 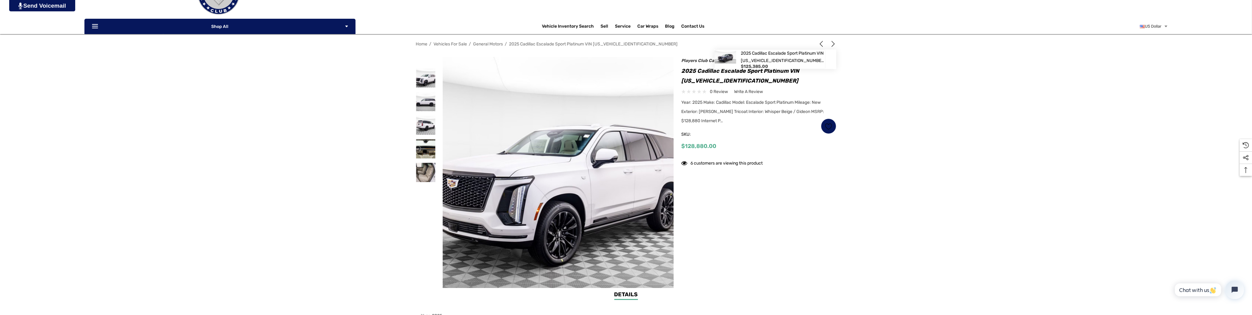 What do you see at coordinates (220, 26) in the screenshot?
I see `p: Shop All` at bounding box center [220, 26].